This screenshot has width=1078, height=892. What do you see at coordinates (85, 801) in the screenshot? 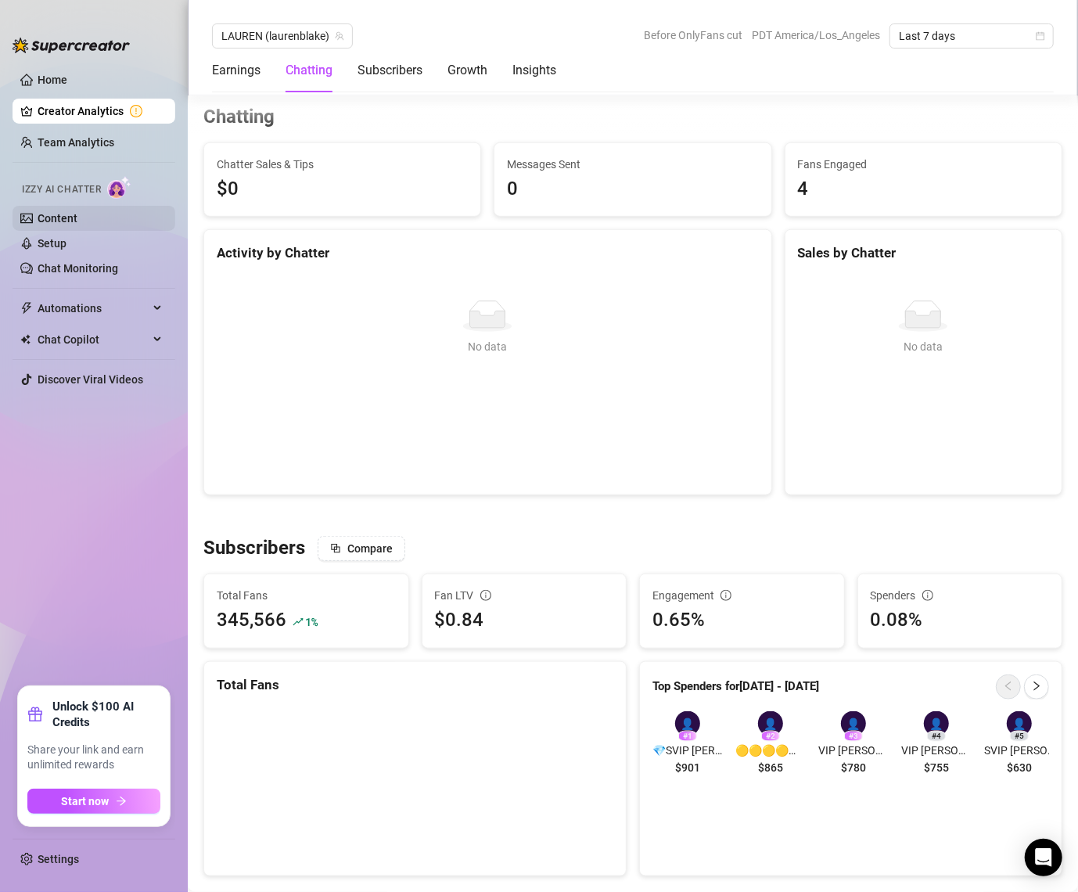
I see `span: Start now` at bounding box center [85, 801].